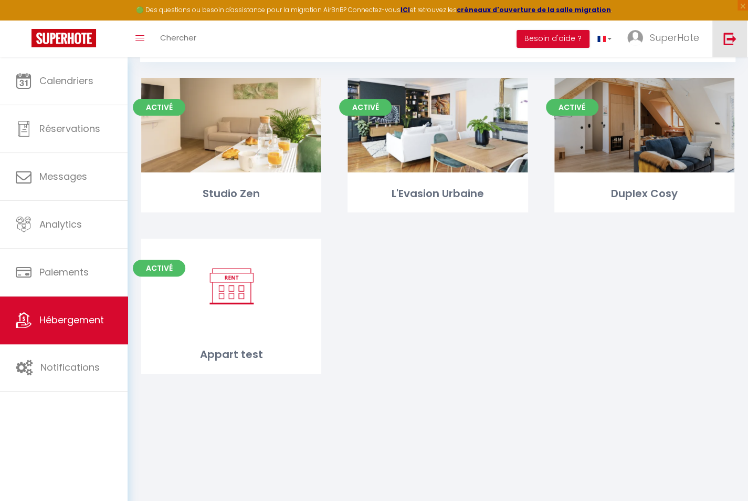 The height and width of the screenshot is (501, 748). I want to click on img: Super Booking, so click(64, 38).